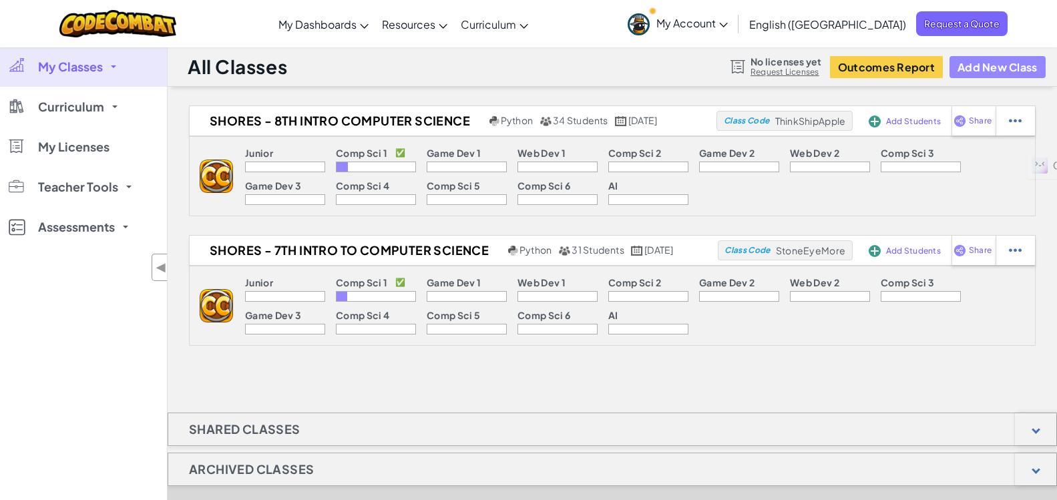 This screenshot has width=1057, height=500. I want to click on img: CodeCombat logo, so click(118, 23).